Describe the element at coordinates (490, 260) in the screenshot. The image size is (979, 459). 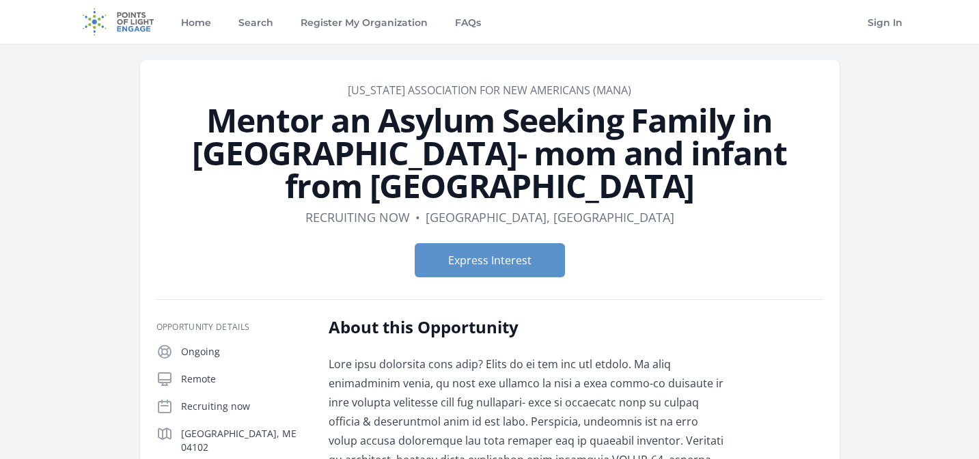
I see `button: Express Interest` at that location.